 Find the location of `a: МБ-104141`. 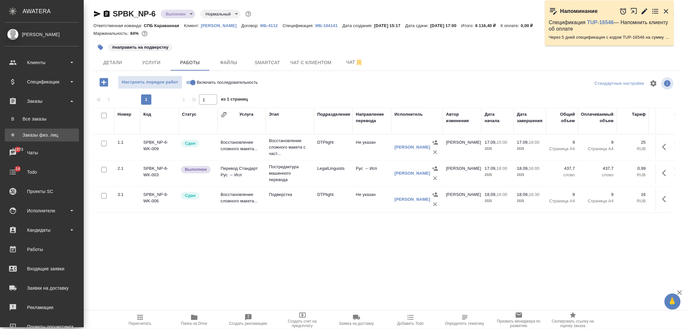

a: МБ-104141 is located at coordinates (329, 25).